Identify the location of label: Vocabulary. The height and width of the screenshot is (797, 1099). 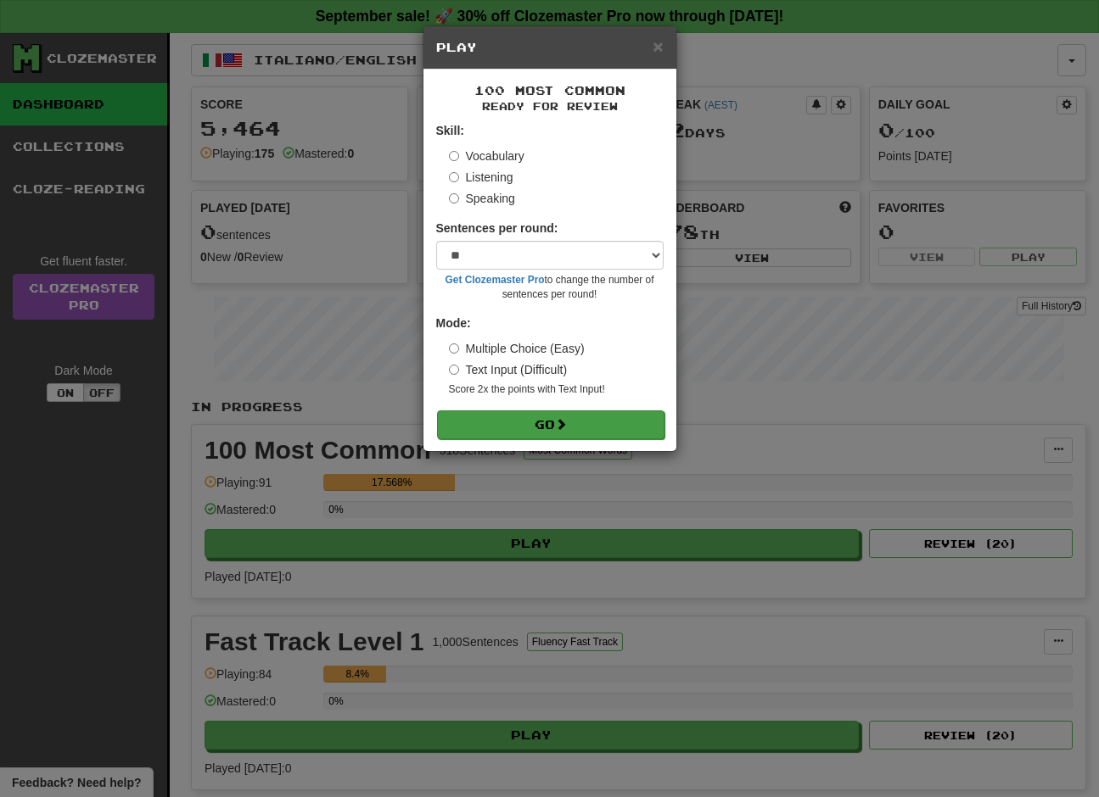
(486, 156).